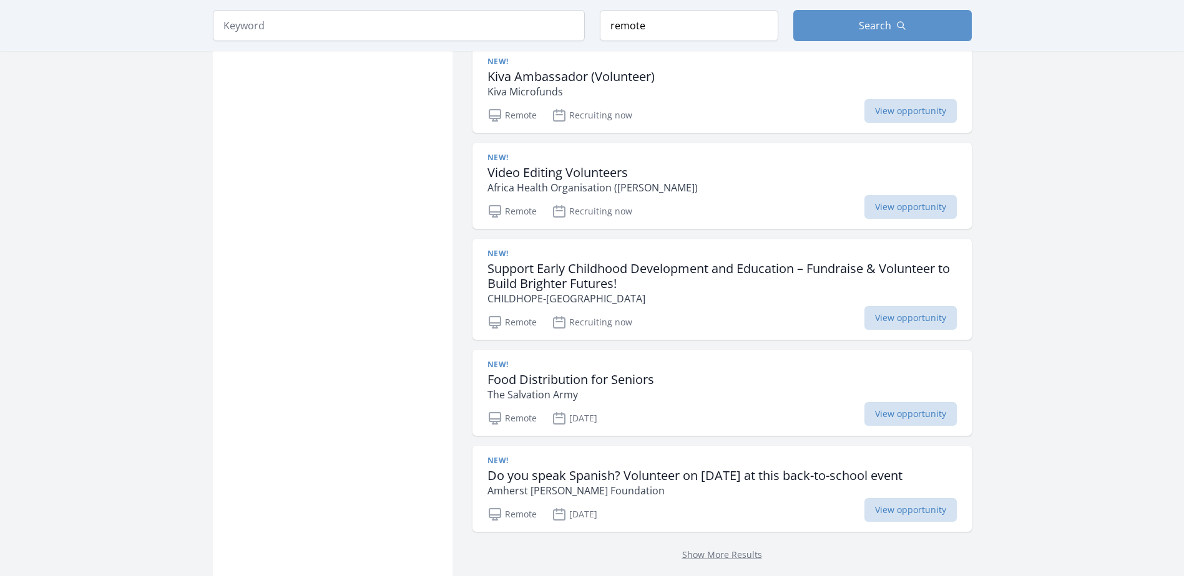 This screenshot has height=576, width=1184. What do you see at coordinates (571, 92) in the screenshot?
I see `p: Kiva Microfunds` at bounding box center [571, 92].